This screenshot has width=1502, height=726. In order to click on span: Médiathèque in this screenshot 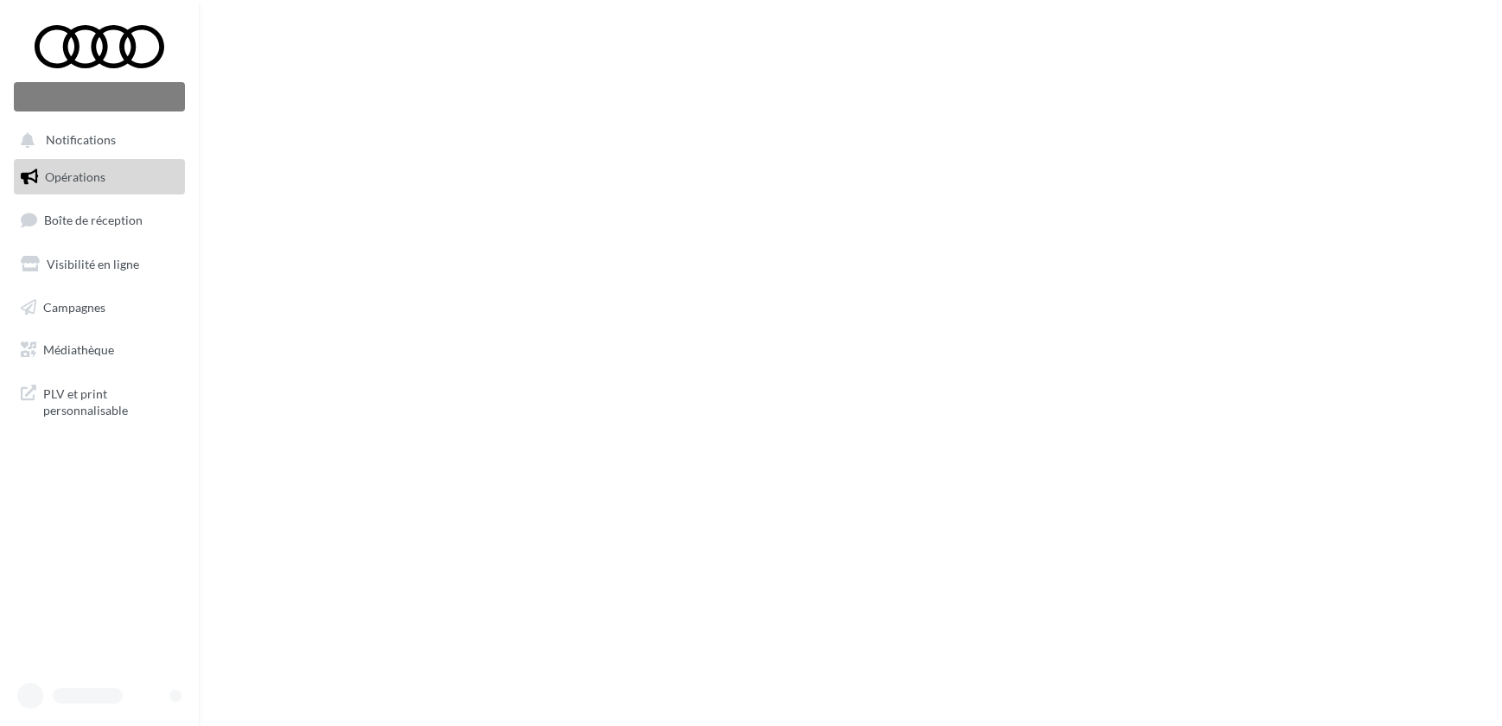, I will do `click(79, 349)`.